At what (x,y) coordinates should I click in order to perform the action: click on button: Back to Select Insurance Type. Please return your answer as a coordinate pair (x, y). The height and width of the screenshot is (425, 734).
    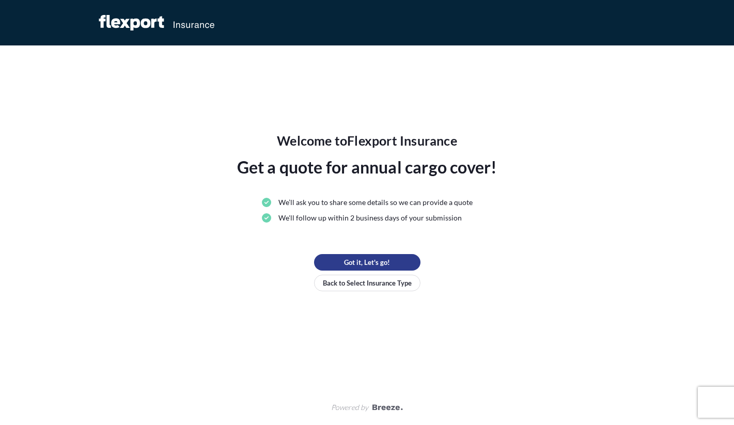
    Looking at the image, I should click on (367, 283).